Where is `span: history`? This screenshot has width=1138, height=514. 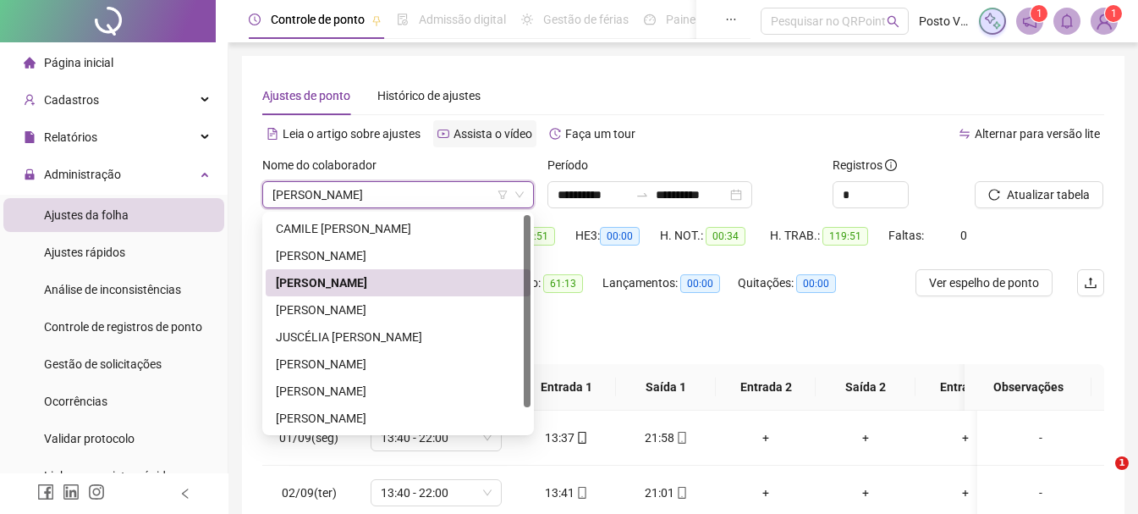 span: history is located at coordinates (555, 134).